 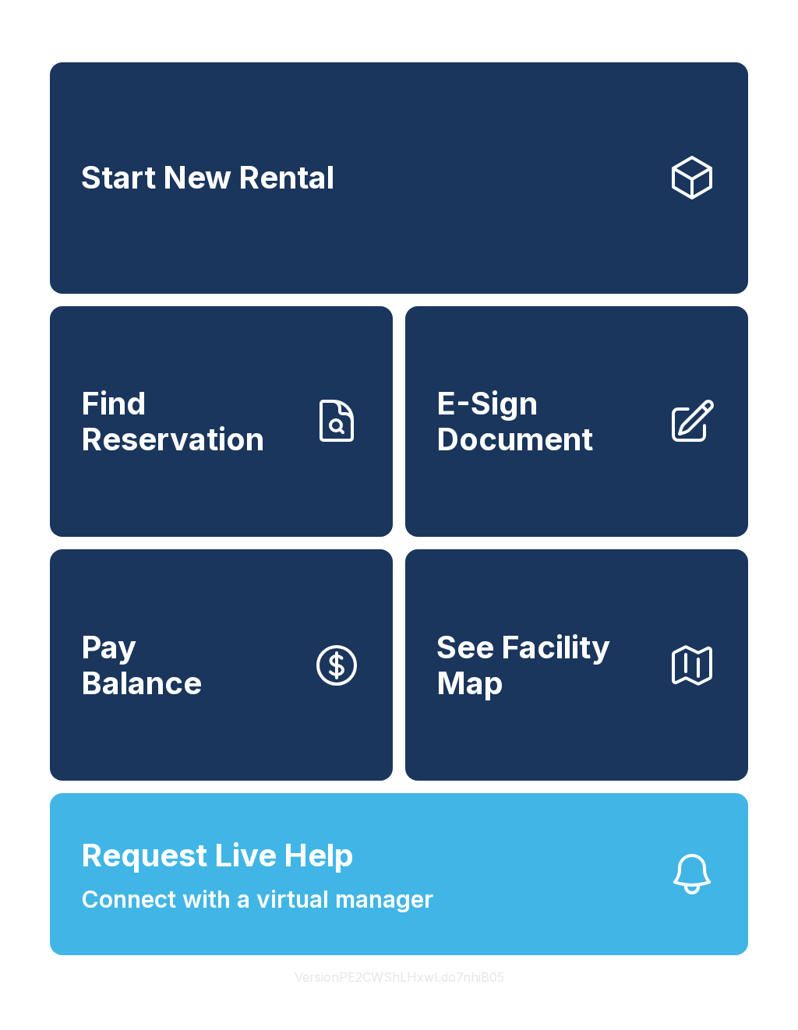 I want to click on span: Request Live Help, so click(x=217, y=855).